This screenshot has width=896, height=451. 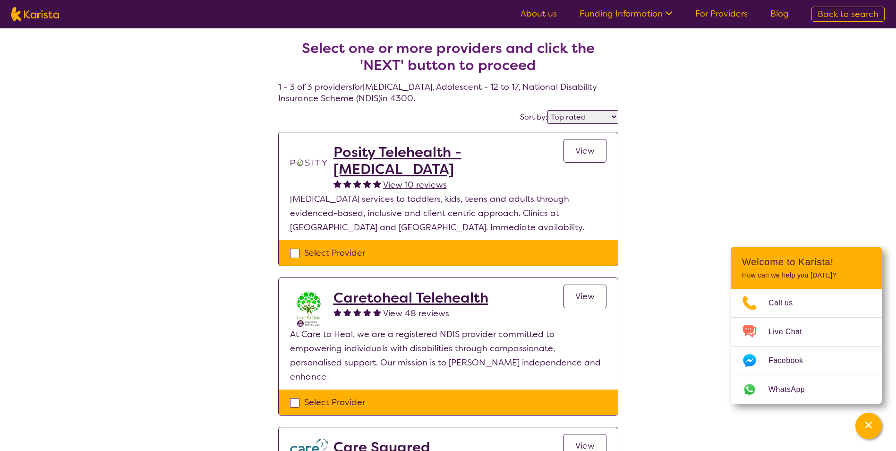 What do you see at coordinates (35, 14) in the screenshot?
I see `img: Karista logo` at bounding box center [35, 14].